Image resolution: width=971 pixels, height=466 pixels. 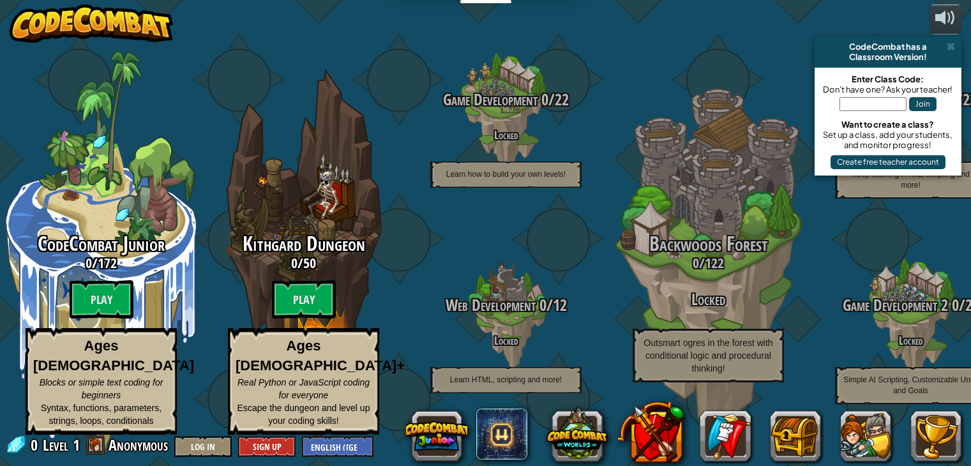 I want to click on span: Web Development, so click(x=490, y=305).